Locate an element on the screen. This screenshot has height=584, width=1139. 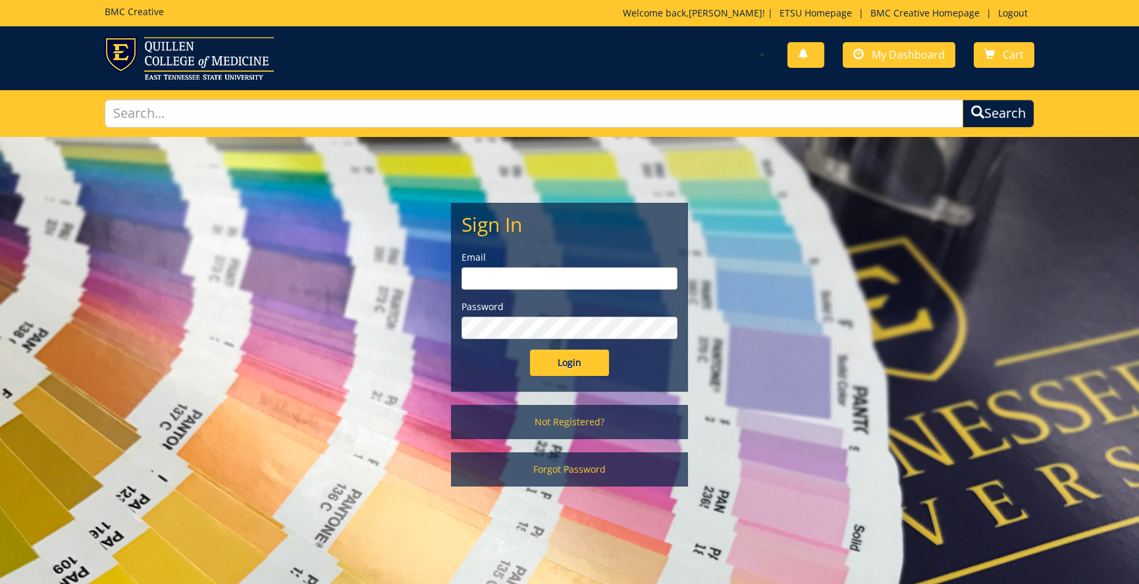
span: Cart is located at coordinates (1013, 55).